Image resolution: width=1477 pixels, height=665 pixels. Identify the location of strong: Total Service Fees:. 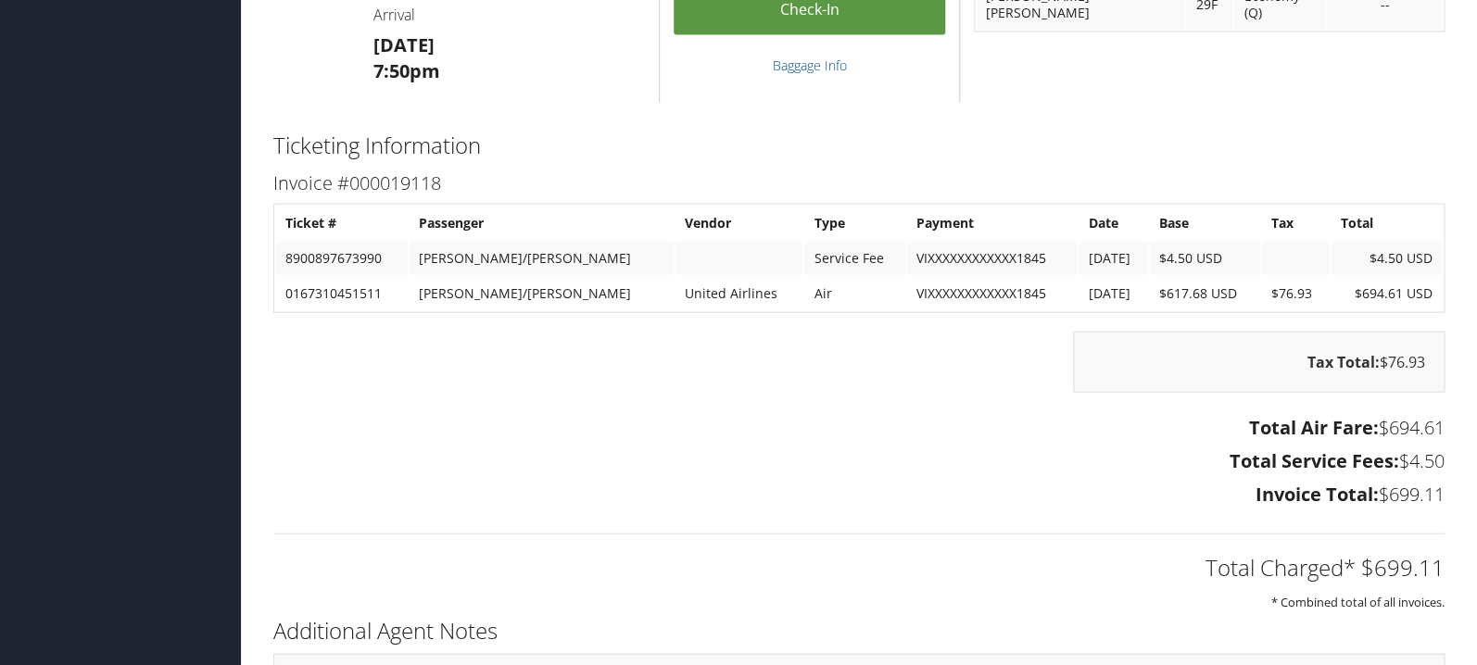
(1314, 460).